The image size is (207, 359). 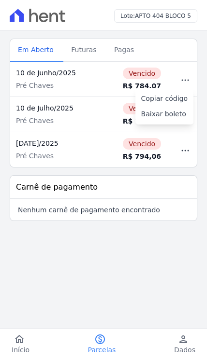 I want to click on a: Em Aberto, so click(x=37, y=50).